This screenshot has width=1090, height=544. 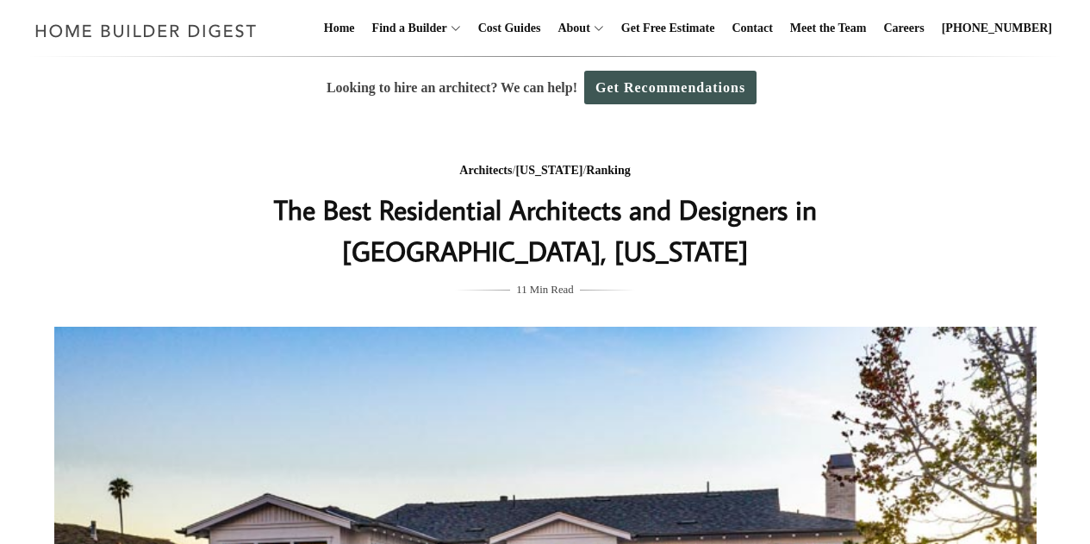 What do you see at coordinates (670, 87) in the screenshot?
I see `a: Get Recommendations` at bounding box center [670, 87].